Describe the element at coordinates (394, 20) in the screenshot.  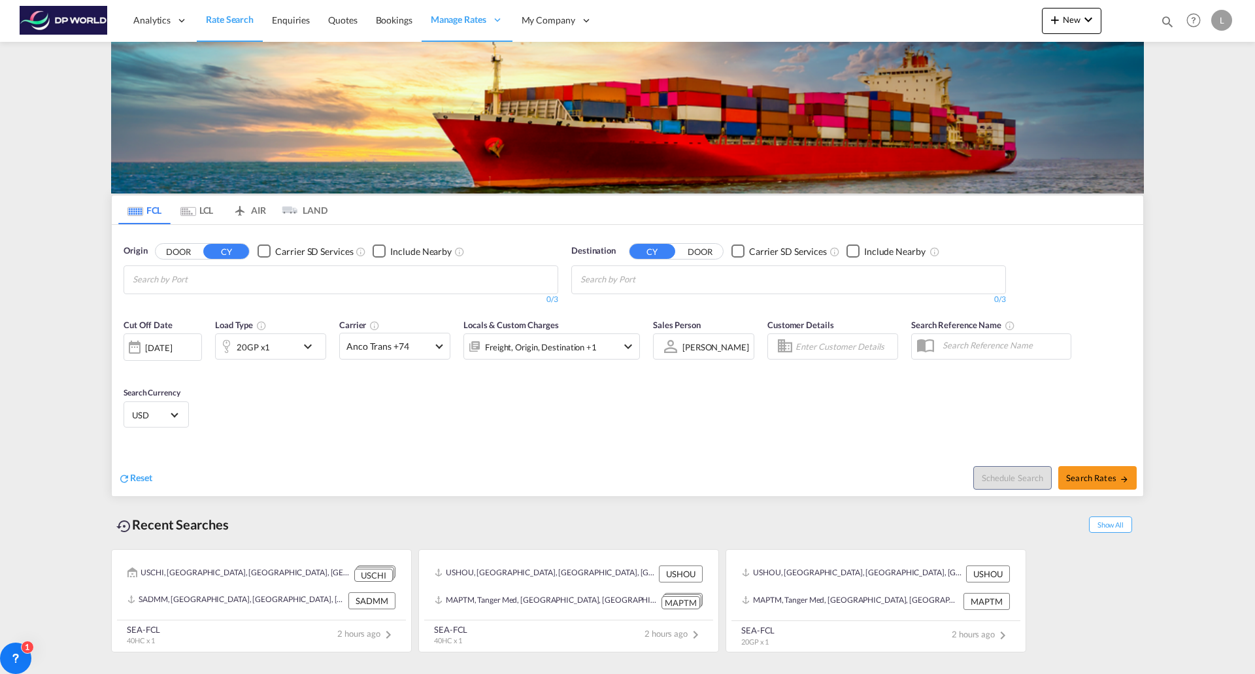
I see `span: Bookings` at that location.